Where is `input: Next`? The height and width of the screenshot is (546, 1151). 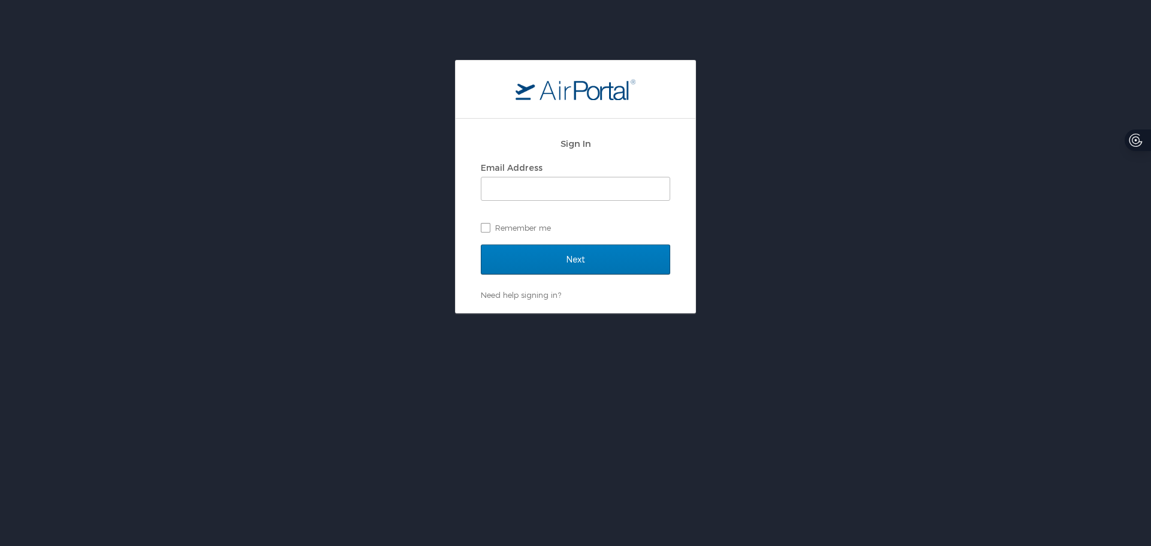
input: Next is located at coordinates (576, 260).